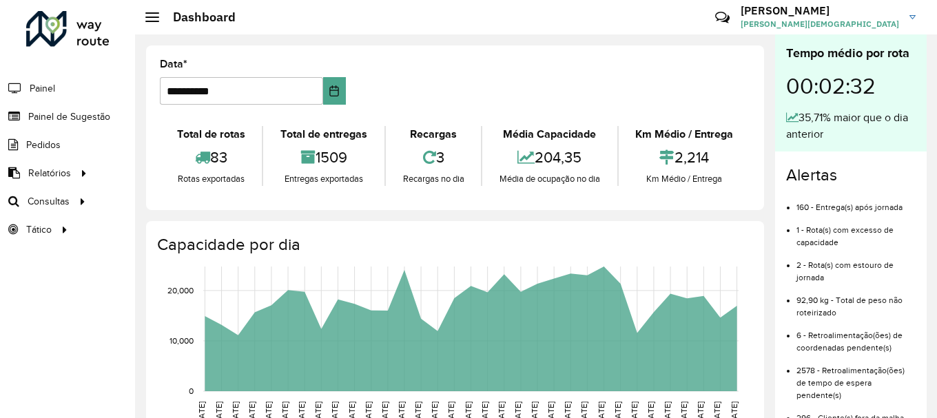  What do you see at coordinates (181, 290) in the screenshot?
I see `text: 20,000` at bounding box center [181, 290].